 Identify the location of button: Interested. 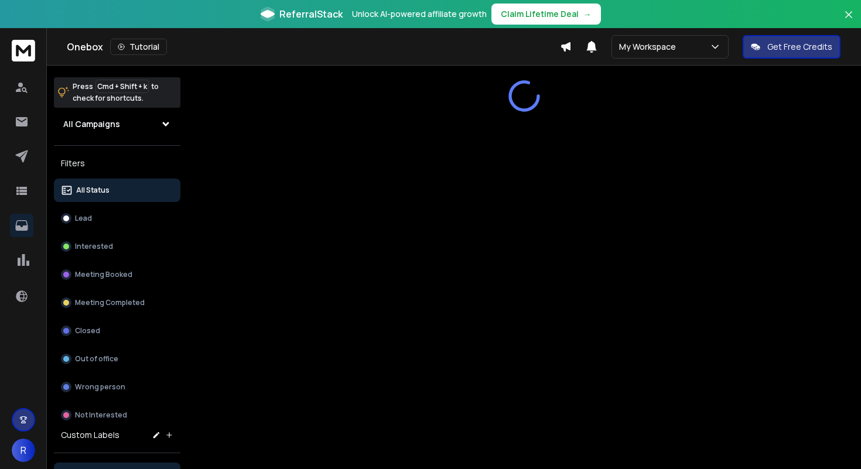
(117, 247).